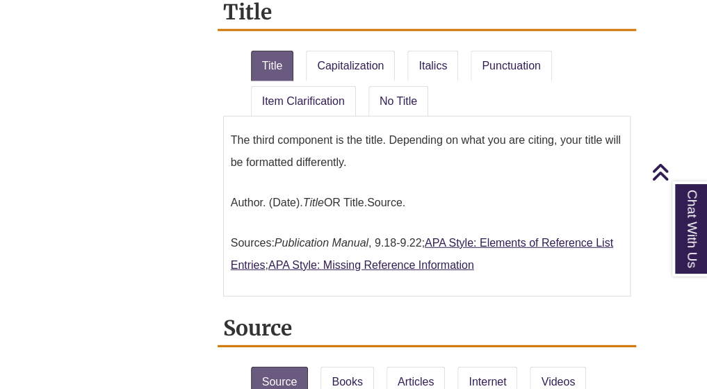 This screenshot has height=389, width=707. Describe the element at coordinates (335, 202) in the screenshot. I see `span: OR Title.` at that location.